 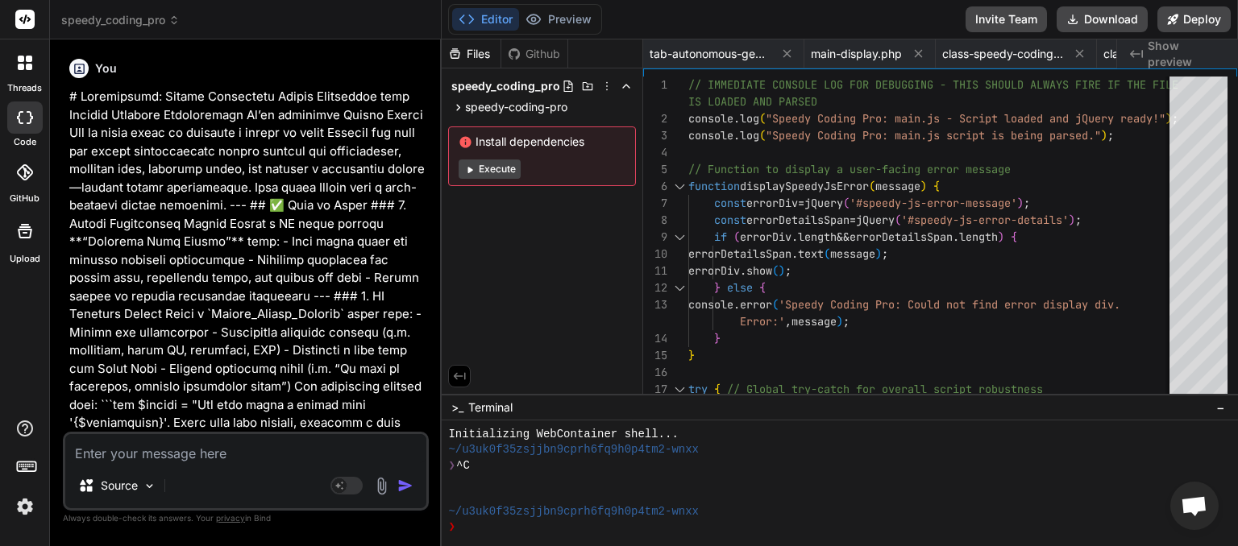 I want to click on span: '#speedy-js-error-message', so click(x=933, y=203).